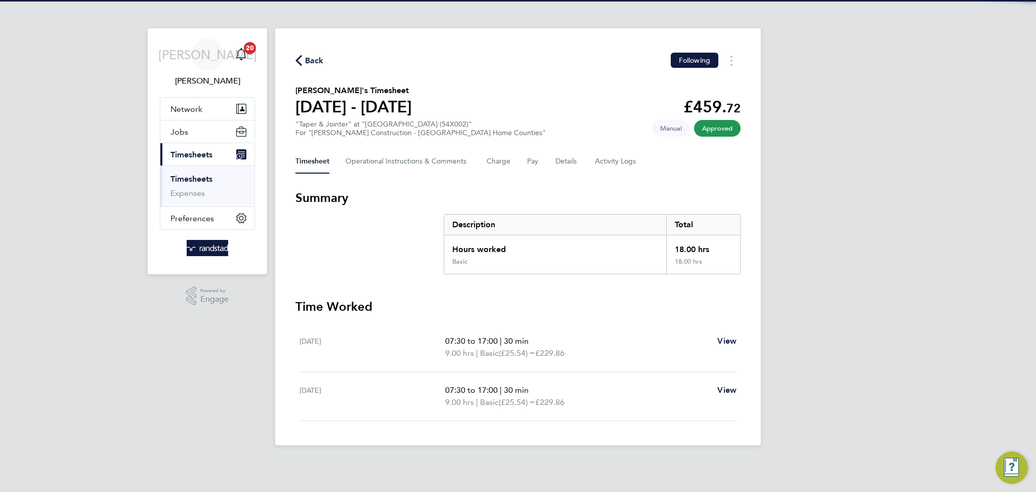  What do you see at coordinates (207, 109) in the screenshot?
I see `button: Network` at bounding box center [207, 109].